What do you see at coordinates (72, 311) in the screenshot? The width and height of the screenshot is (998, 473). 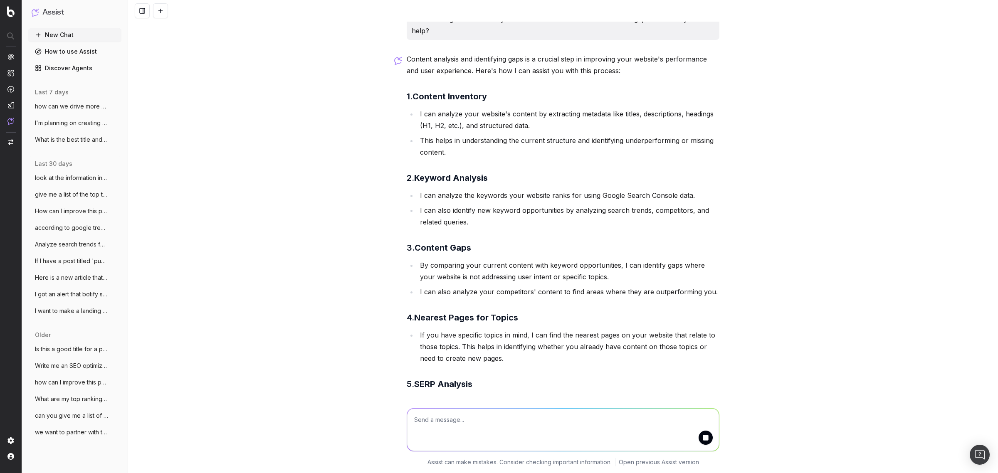 I see `span: I want to make a landing page for every` at bounding box center [72, 311].